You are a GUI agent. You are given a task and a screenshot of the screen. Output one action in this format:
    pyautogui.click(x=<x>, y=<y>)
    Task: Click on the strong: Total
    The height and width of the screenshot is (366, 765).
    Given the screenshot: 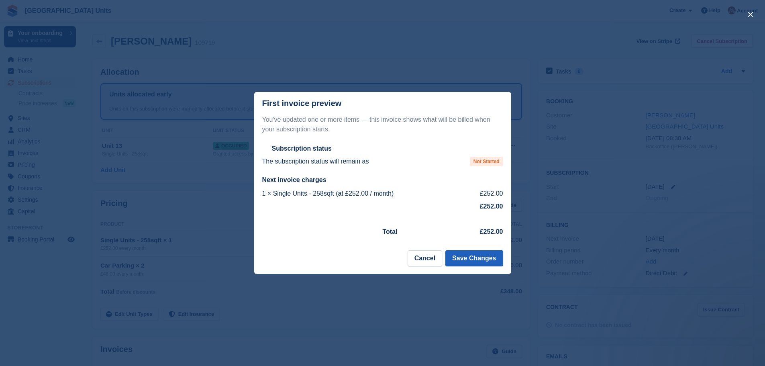 What is the action you would take?
    pyautogui.click(x=390, y=231)
    